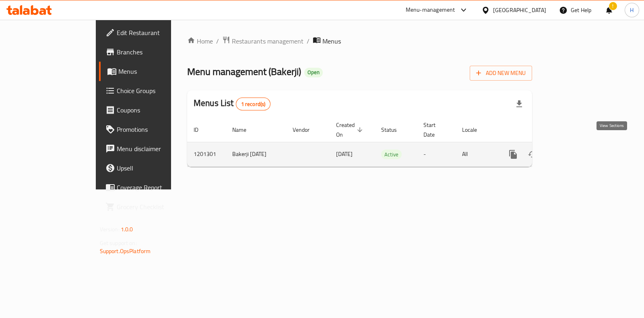 Image resolution: width=644 pixels, height=318 pixels. Describe the element at coordinates (307, 130) in the screenshot. I see `span: Vendor` at that location.